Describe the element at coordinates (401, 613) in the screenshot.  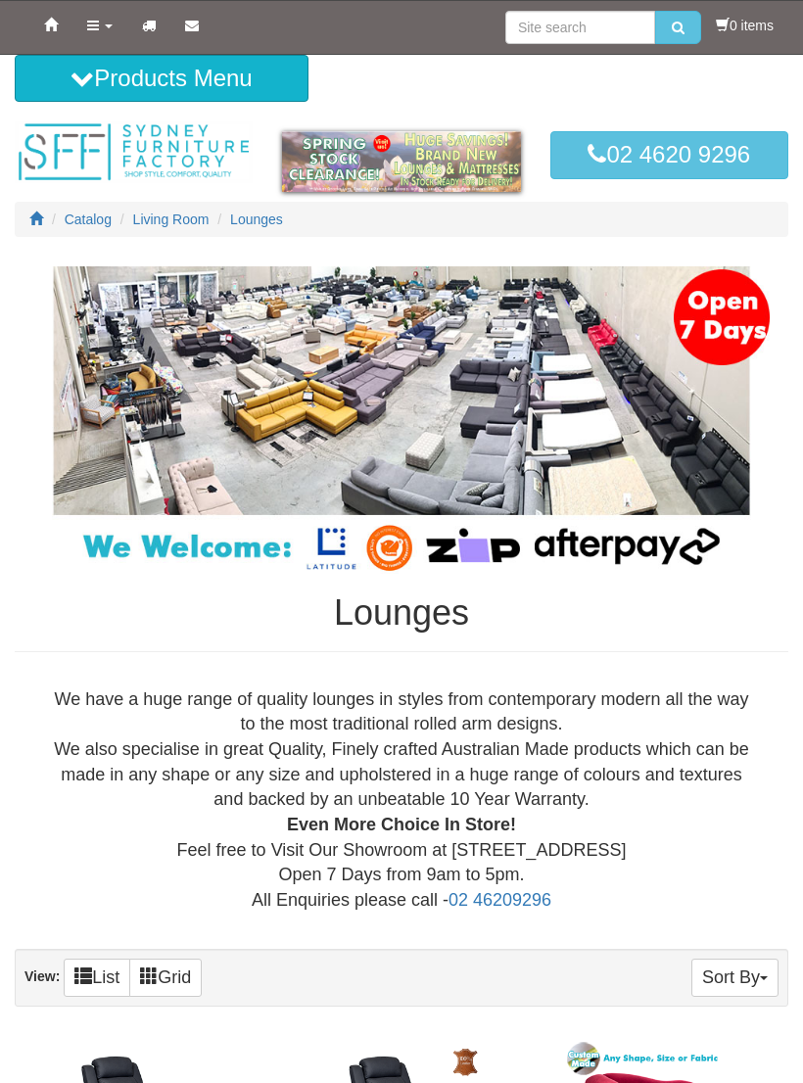
I see `h1: Lounges` at that location.